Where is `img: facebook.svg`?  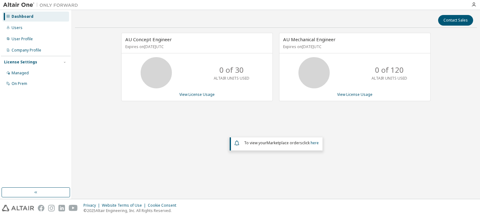
img: facebook.svg is located at coordinates (41, 208).